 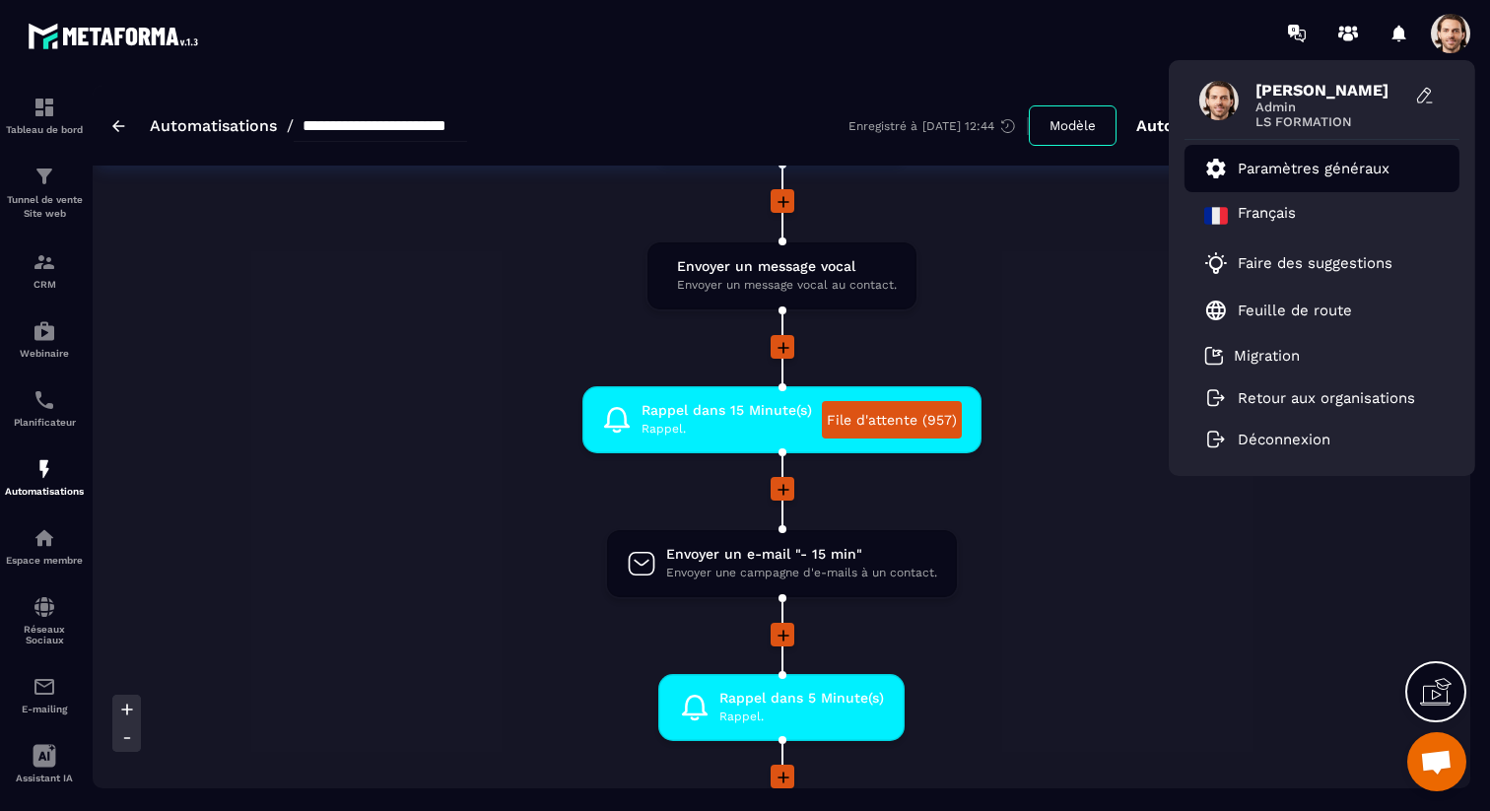 What do you see at coordinates (44, 477) in the screenshot?
I see `a: automationsautomationsAutomatisations` at bounding box center [44, 477].